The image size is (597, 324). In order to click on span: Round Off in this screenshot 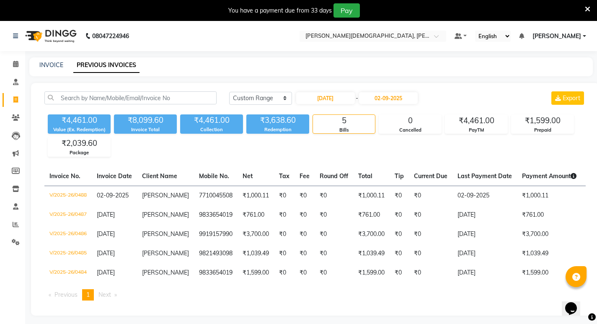, I will do `click(334, 176)`.